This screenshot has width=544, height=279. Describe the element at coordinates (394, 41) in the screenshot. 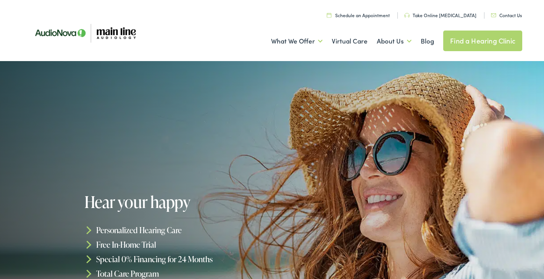

I see `a: About Us` at that location.